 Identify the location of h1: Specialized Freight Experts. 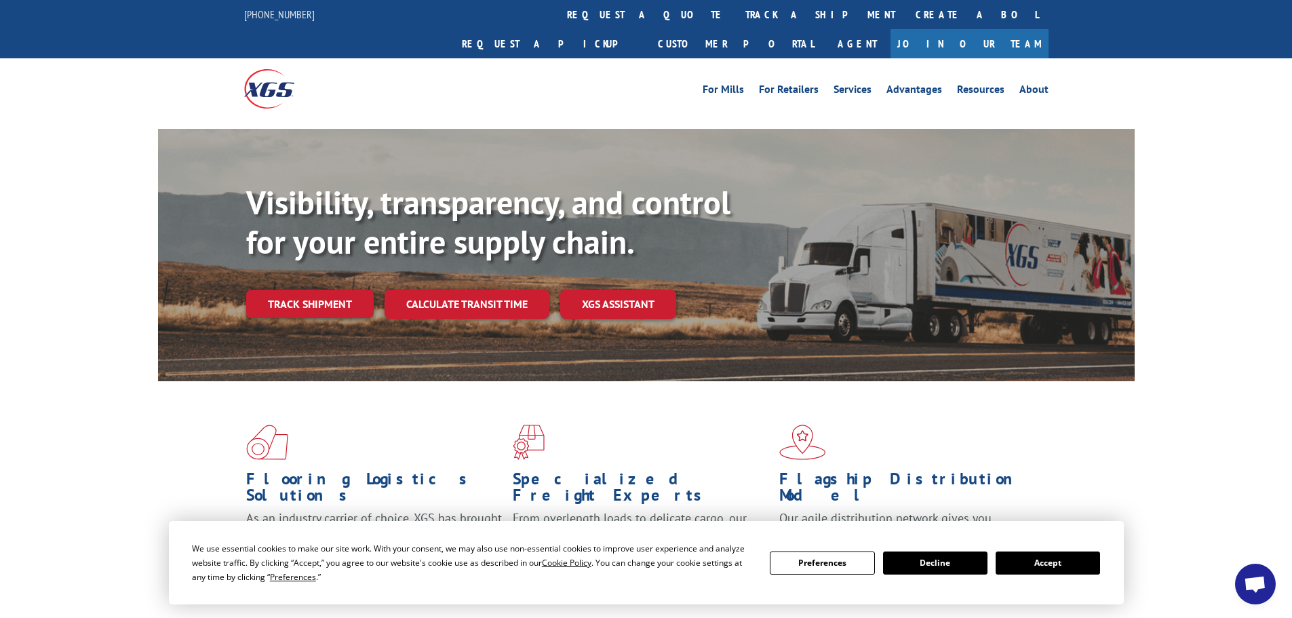
(641, 490).